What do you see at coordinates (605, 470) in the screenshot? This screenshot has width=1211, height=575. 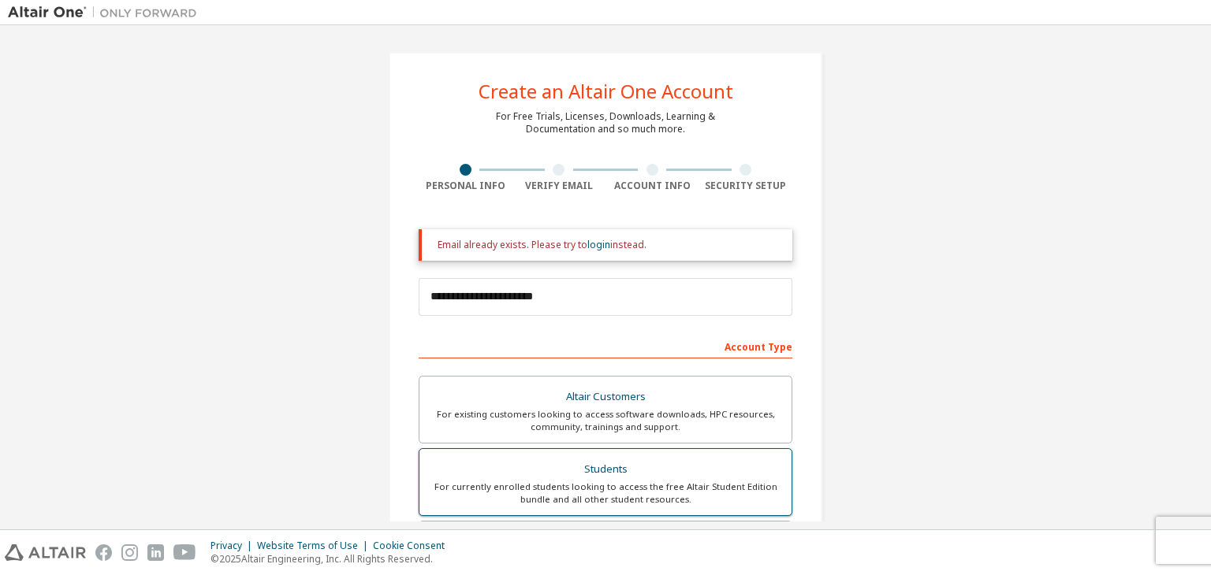 I see `div: Students` at bounding box center [605, 470].